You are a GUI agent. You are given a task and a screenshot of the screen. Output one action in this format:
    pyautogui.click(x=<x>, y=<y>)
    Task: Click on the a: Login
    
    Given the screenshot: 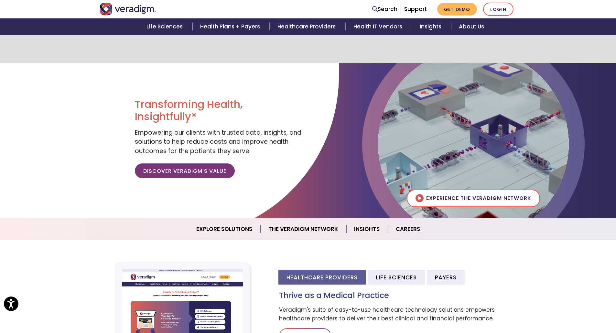 What is the action you would take?
    pyautogui.click(x=498, y=9)
    